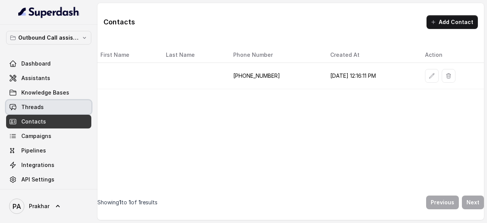 This screenshot has width=487, height=223. I want to click on a: Knowledge Bases, so click(49, 92).